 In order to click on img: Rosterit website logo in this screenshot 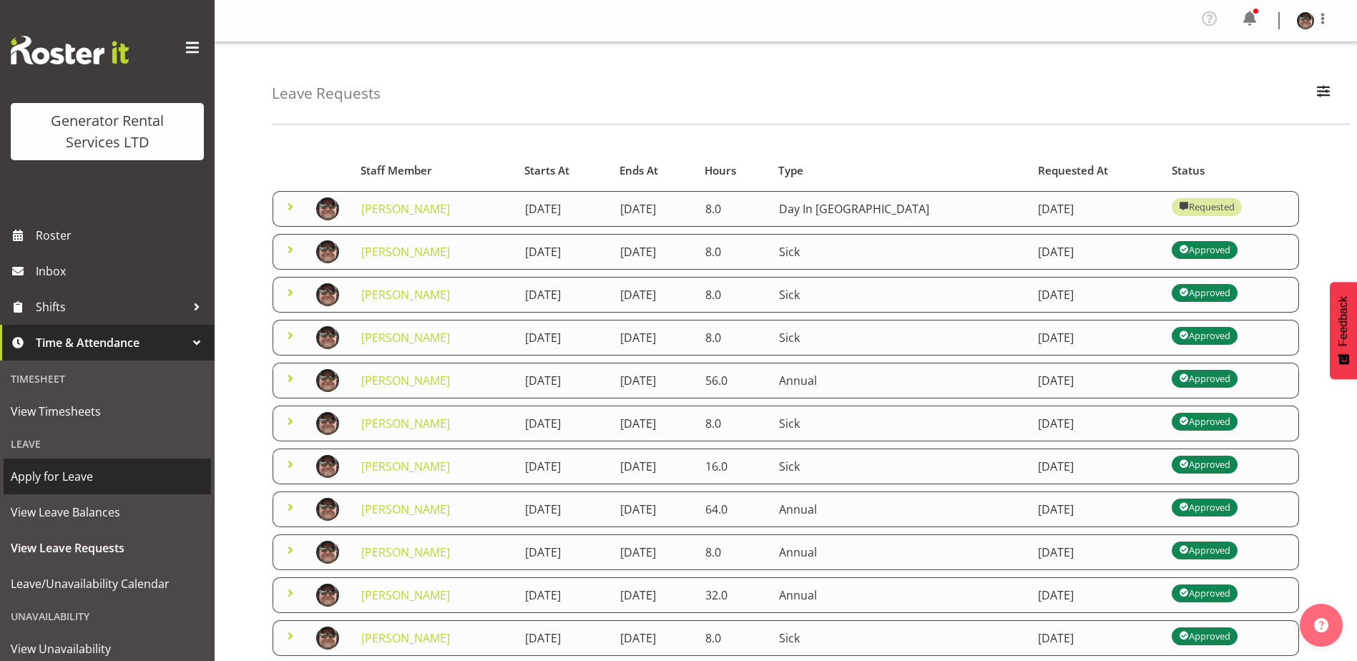, I will do `click(69, 50)`.